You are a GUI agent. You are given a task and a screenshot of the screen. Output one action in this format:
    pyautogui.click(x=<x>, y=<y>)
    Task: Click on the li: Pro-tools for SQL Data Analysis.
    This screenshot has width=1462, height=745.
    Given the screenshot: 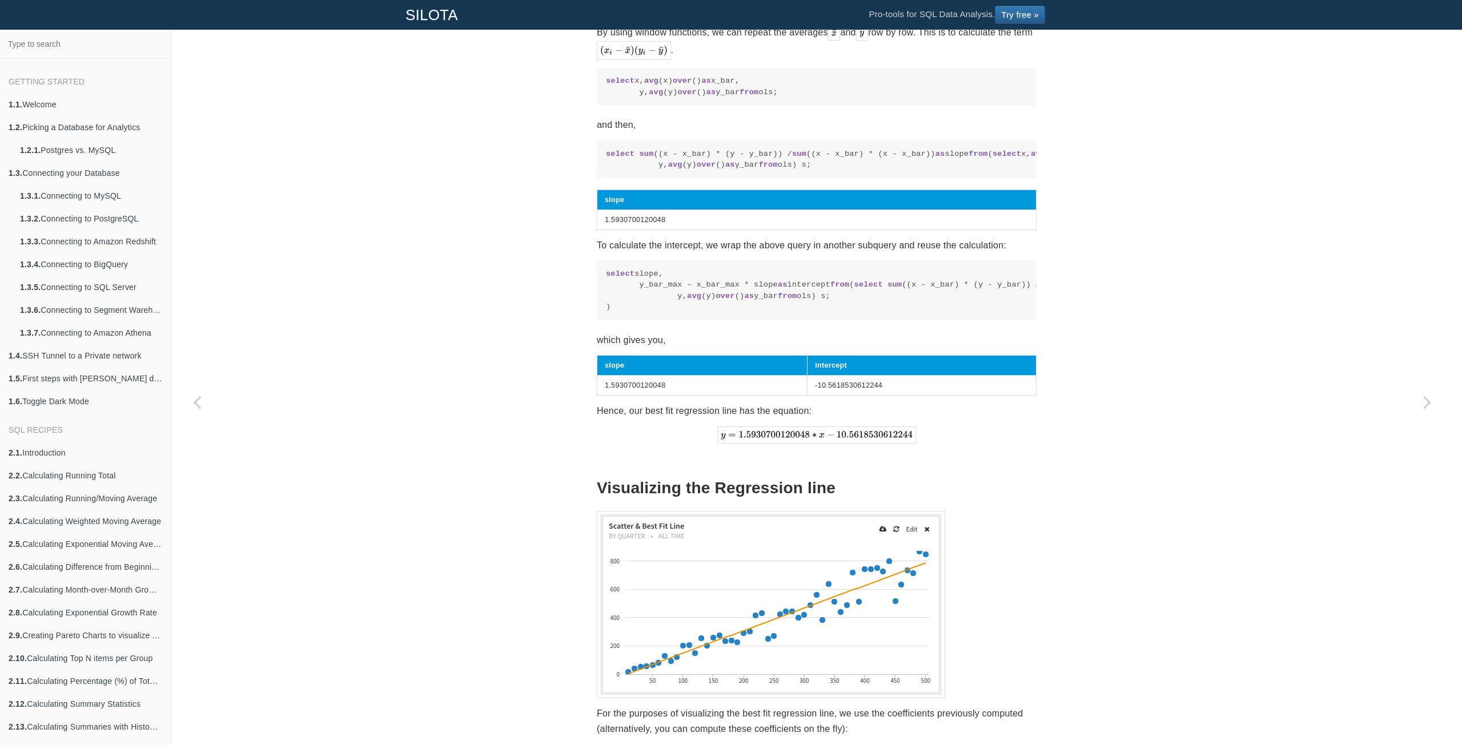 What is the action you would take?
    pyautogui.click(x=956, y=15)
    